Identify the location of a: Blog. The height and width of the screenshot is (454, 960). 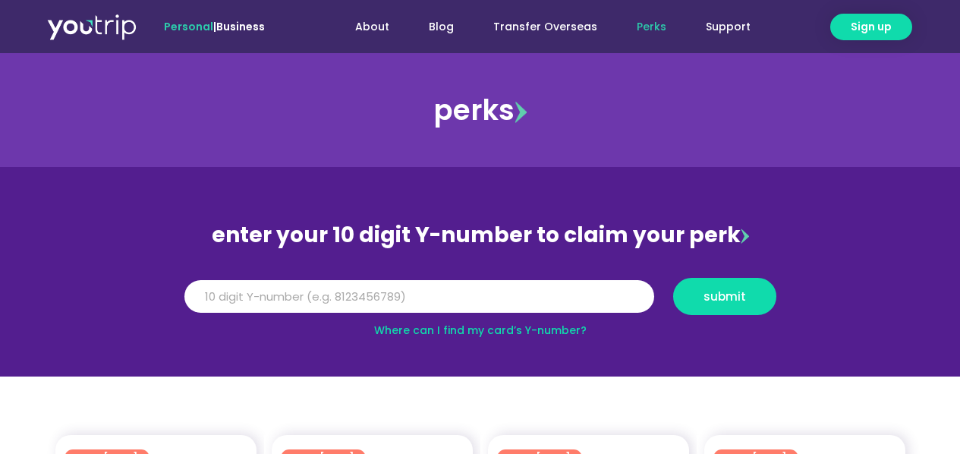
(441, 27).